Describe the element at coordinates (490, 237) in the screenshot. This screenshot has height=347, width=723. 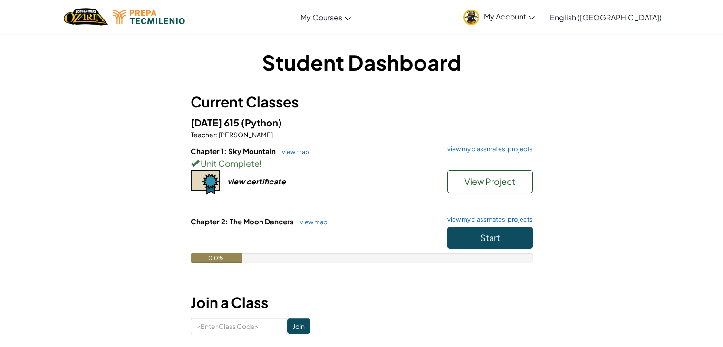
I see `span: Start` at that location.